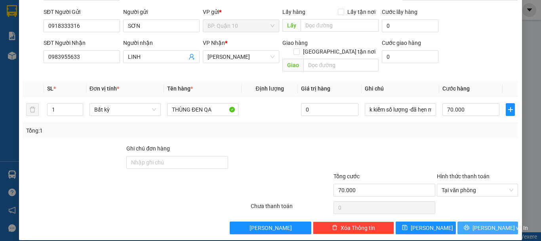  What do you see at coordinates (401, 109) in the screenshot?
I see `input: Ghi Chú` at bounding box center [401, 109].